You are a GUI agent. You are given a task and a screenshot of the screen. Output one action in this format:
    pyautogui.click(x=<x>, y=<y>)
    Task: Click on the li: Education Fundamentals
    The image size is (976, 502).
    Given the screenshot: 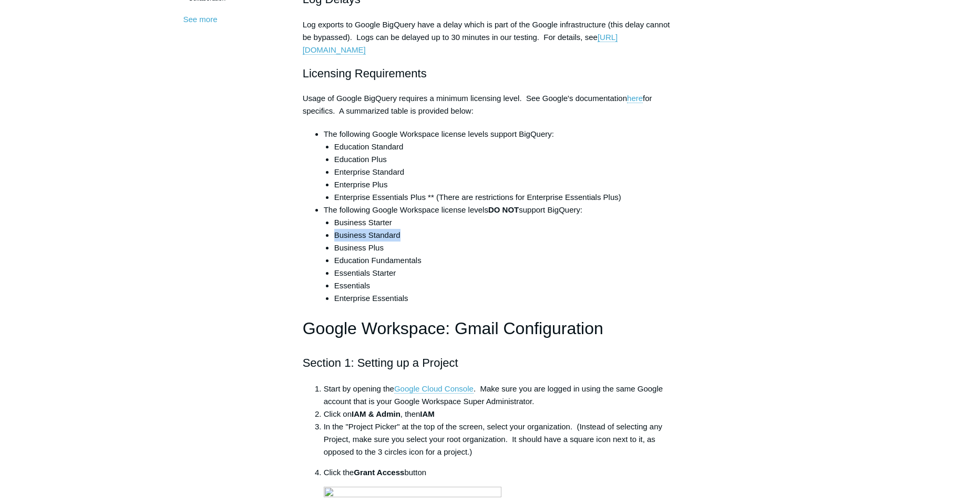 What is the action you would take?
    pyautogui.click(x=504, y=260)
    